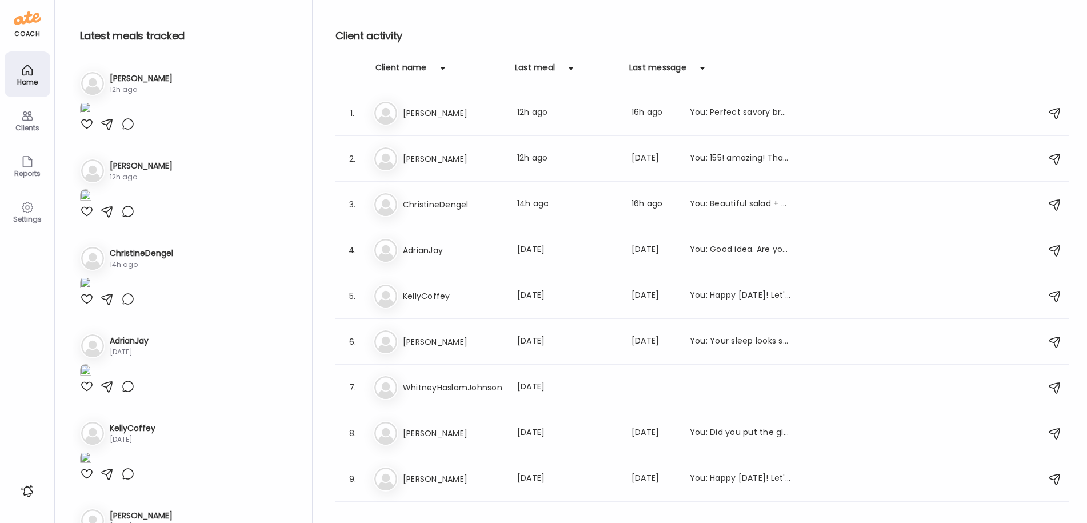  Describe the element at coordinates (86, 284) in the screenshot. I see `img: images%2FnIuc6jdPc0TSU2YLwgiPYRrdqFm1%2FqaOpMTWsFf1MI97dt9VB%2FaQrPfiHHXXQQaYh2GLyj_1080` at that location.